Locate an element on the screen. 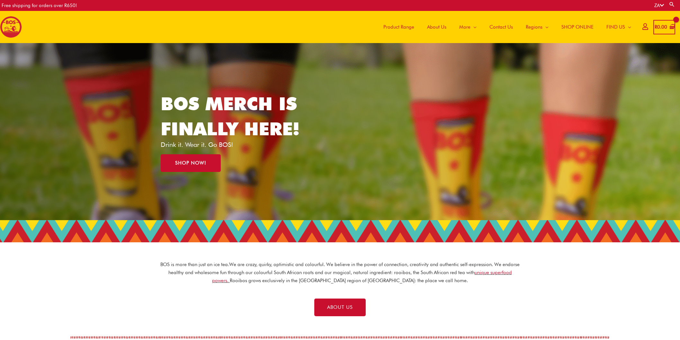 Image resolution: width=680 pixels, height=340 pixels. span: About Us is located at coordinates (437, 27).